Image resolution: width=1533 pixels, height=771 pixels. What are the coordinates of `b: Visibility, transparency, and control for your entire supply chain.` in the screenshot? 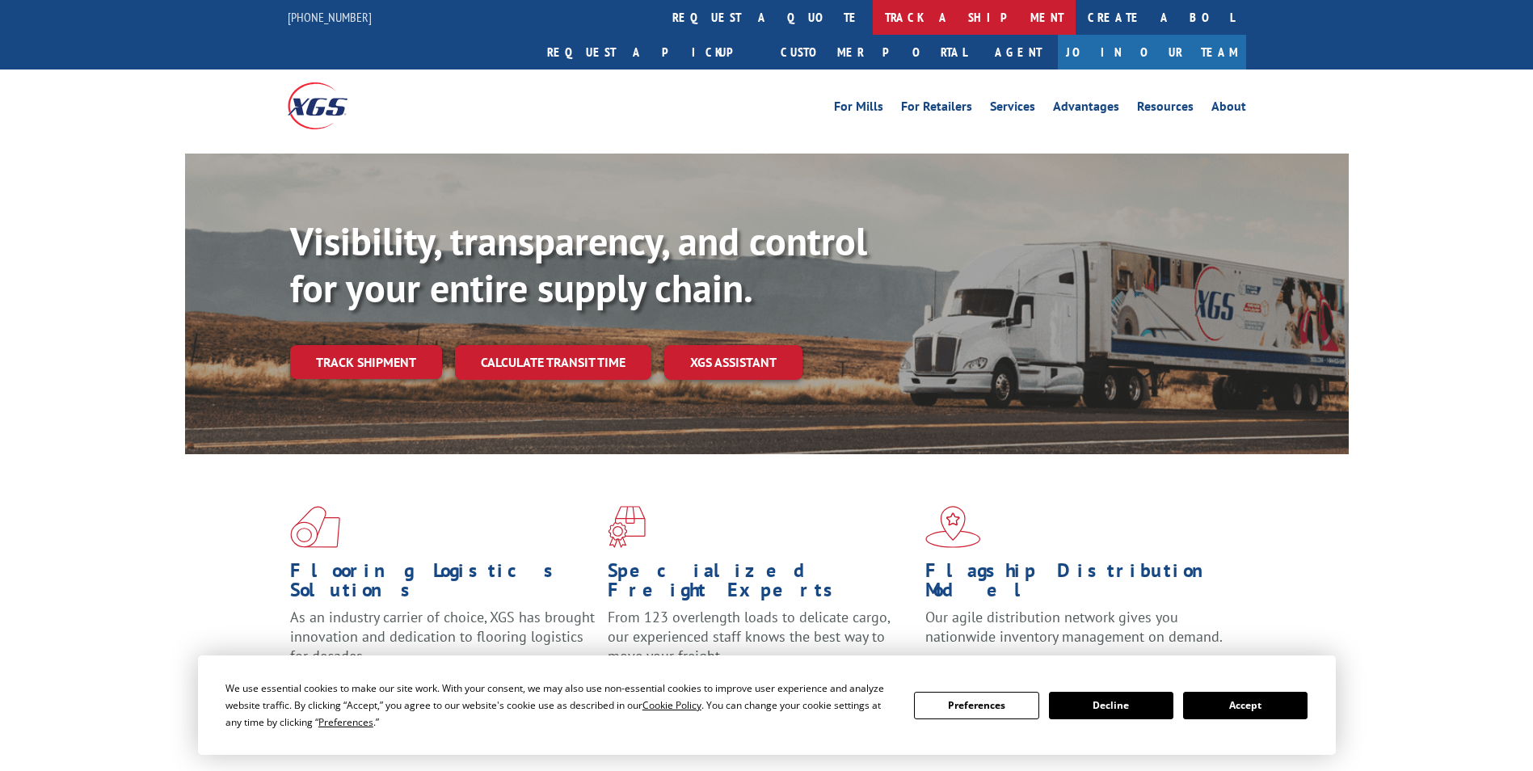 It's located at (579, 264).